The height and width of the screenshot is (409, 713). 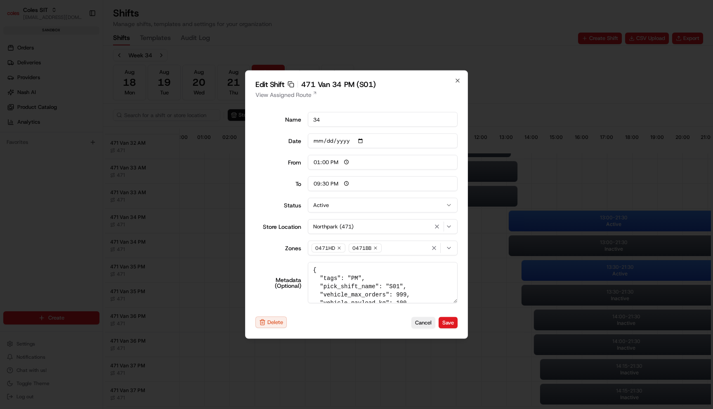 What do you see at coordinates (356, 95) in the screenshot?
I see `a: View Assigned Route` at bounding box center [356, 95].